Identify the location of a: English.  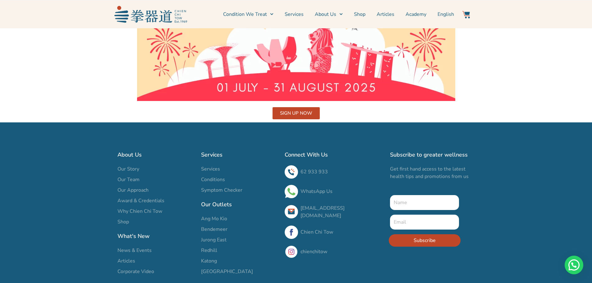
(445, 14).